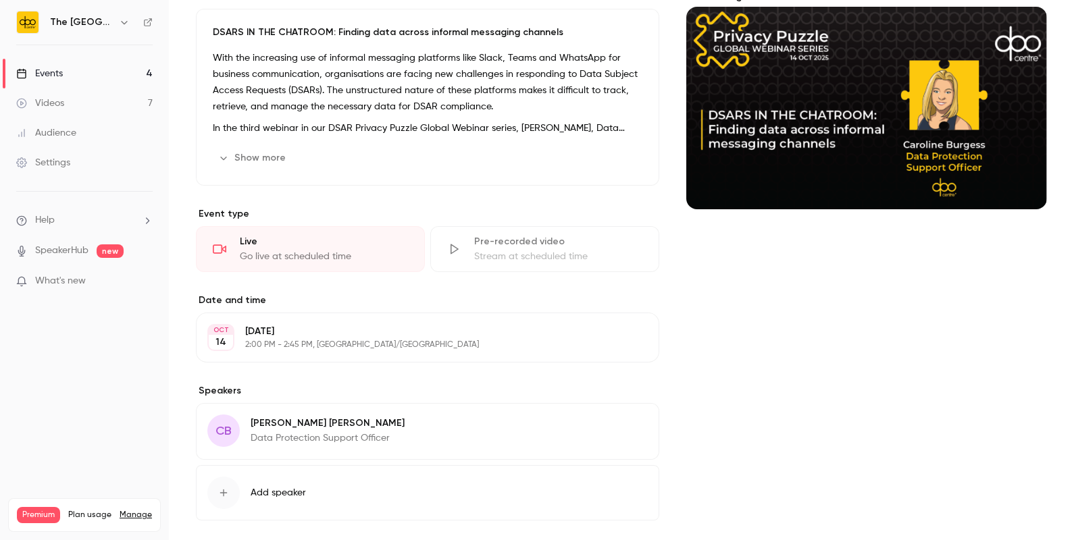 The height and width of the screenshot is (540, 1074). I want to click on label: Date and time, so click(428, 301).